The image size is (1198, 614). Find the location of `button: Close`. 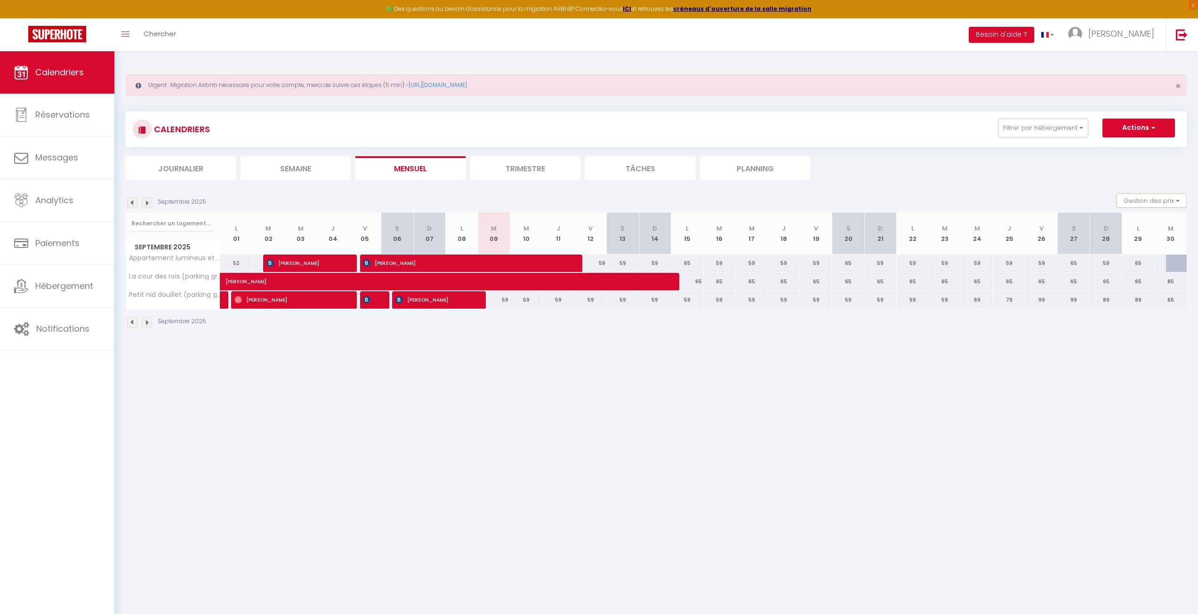

button: Close is located at coordinates (1177, 86).